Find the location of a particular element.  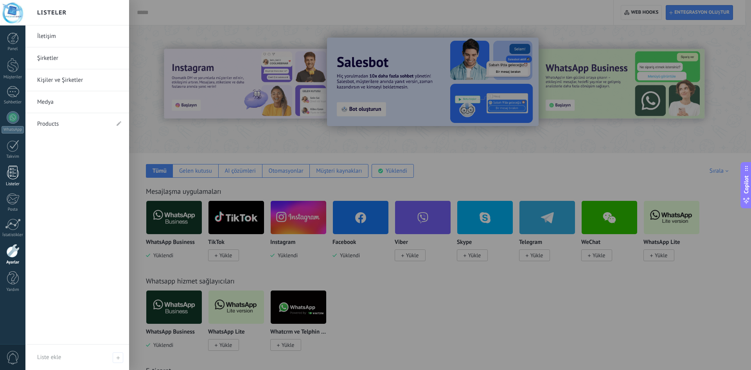

a: Şirketler is located at coordinates (79, 58).